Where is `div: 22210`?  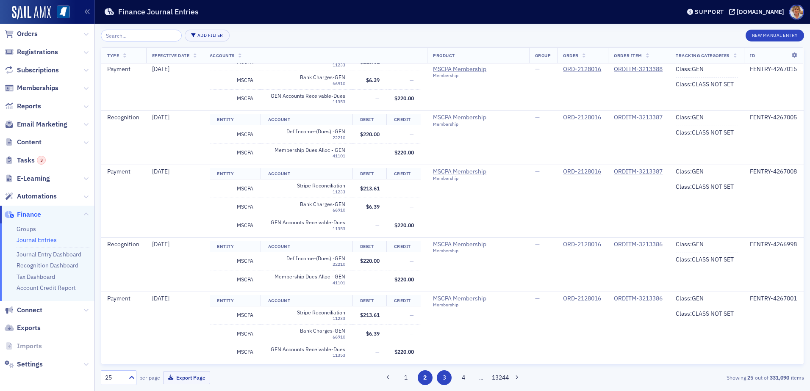 div: 22210 is located at coordinates (307, 264).